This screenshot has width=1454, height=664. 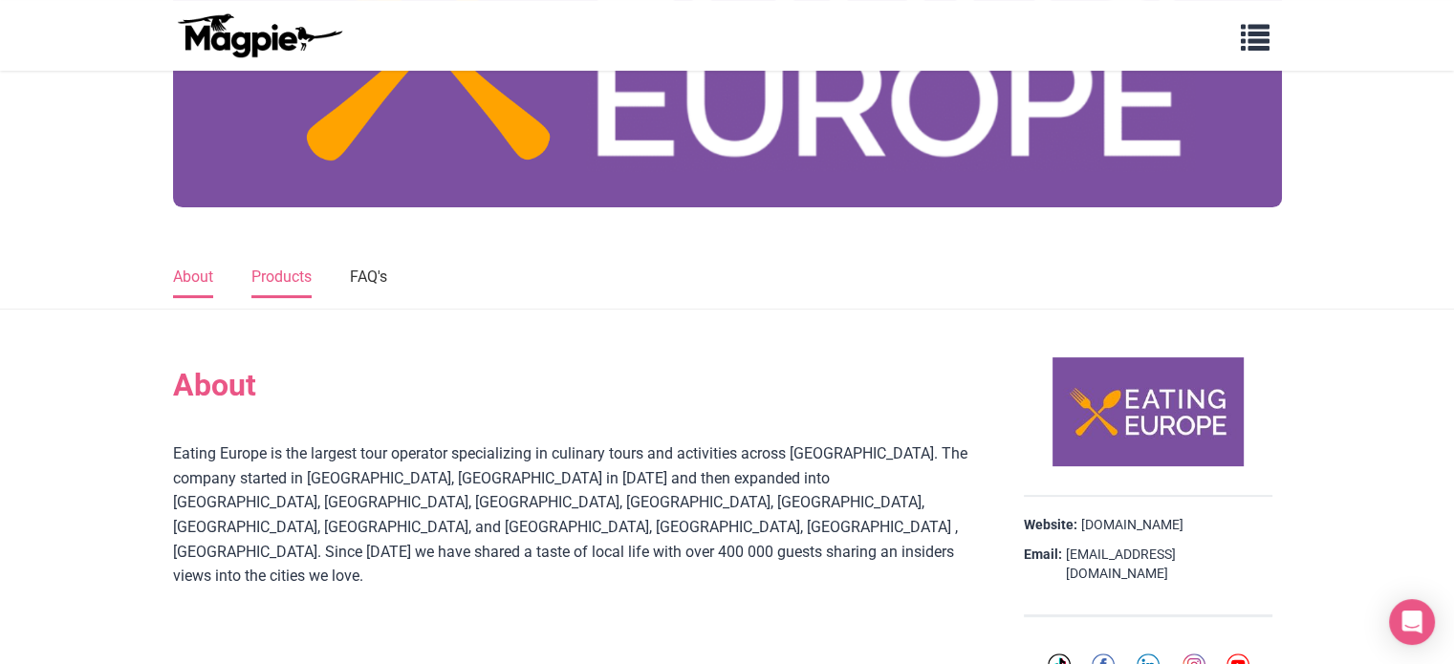 I want to click on div: Eating Europe is the largest tour operator specializing in culinary tours and activities across [..., so click(x=575, y=539).